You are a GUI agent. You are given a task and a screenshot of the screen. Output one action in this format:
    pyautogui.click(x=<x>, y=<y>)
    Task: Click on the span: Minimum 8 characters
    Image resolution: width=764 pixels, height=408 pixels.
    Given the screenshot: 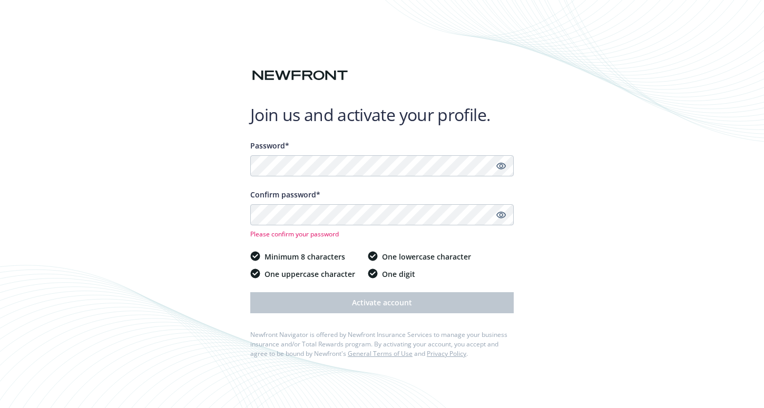 What is the action you would take?
    pyautogui.click(x=304, y=256)
    